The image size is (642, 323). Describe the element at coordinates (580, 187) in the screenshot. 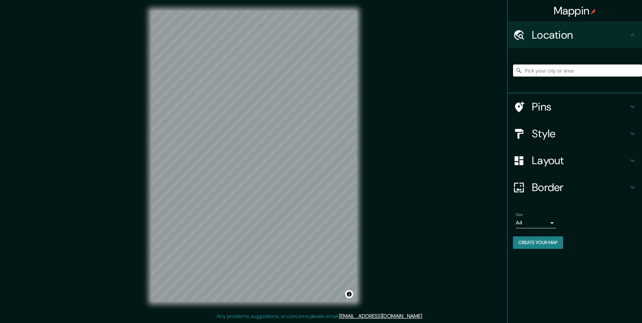

I see `h4: Border` at that location.